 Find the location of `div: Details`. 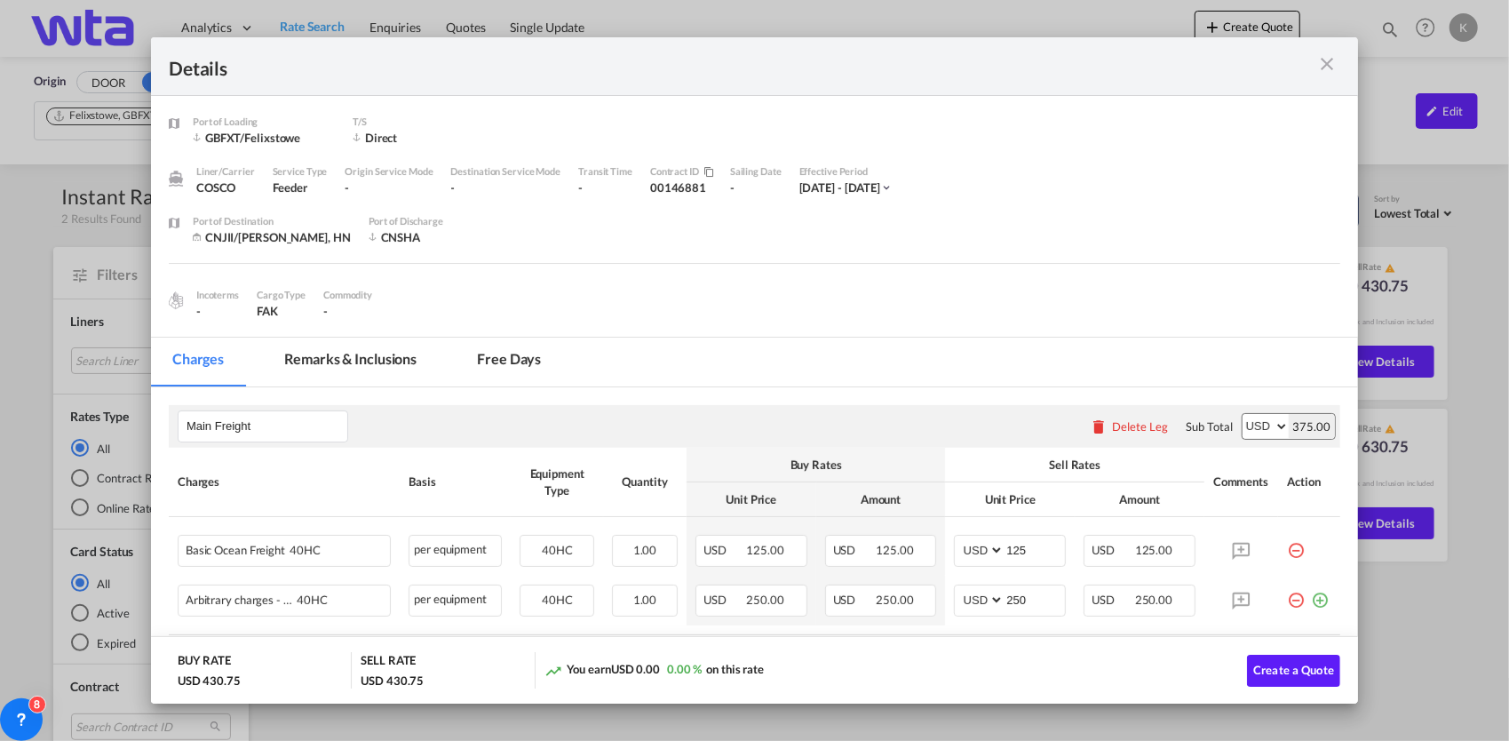

div: Details is located at coordinates (695, 66).